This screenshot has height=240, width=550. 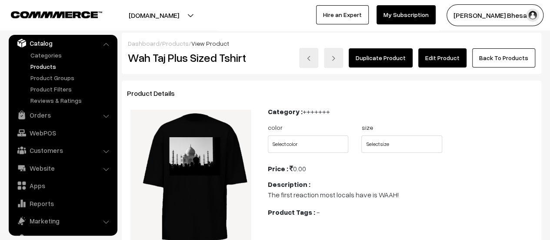 What do you see at coordinates (533, 15) in the screenshot?
I see `img: user` at bounding box center [533, 15].